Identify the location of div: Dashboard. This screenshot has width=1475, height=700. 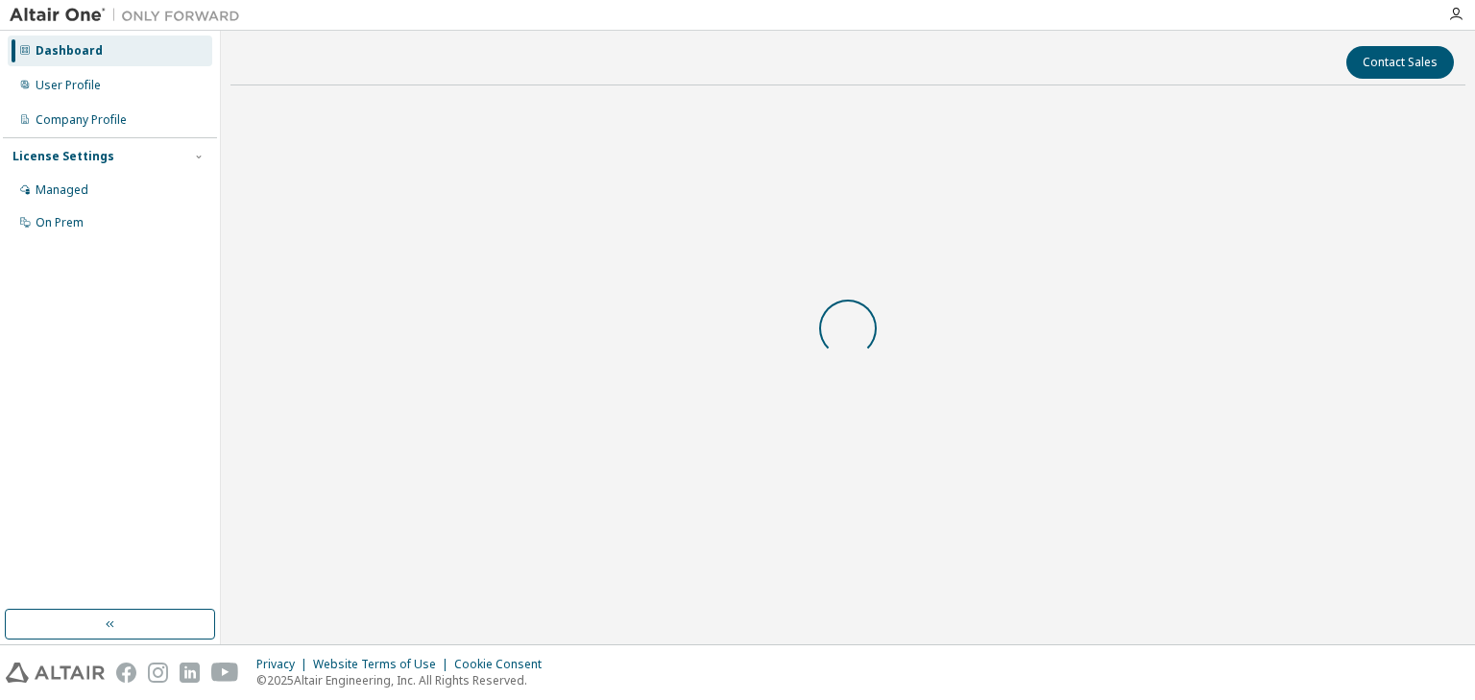
(69, 51).